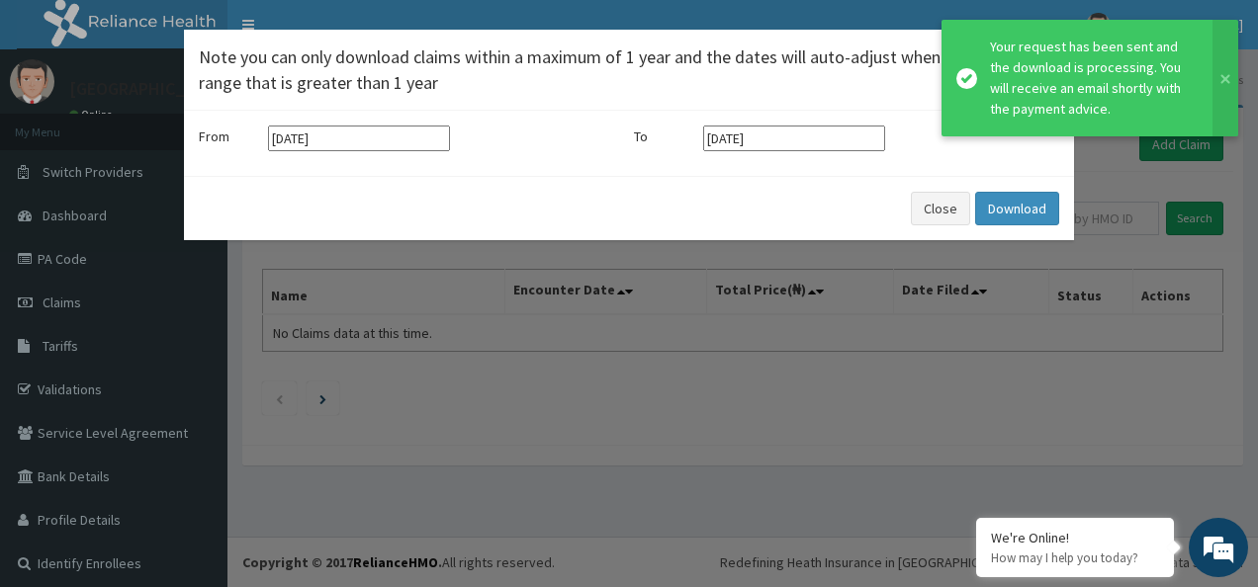 The image size is (1258, 587). What do you see at coordinates (228, 136) in the screenshot?
I see `label: From` at bounding box center [228, 136].